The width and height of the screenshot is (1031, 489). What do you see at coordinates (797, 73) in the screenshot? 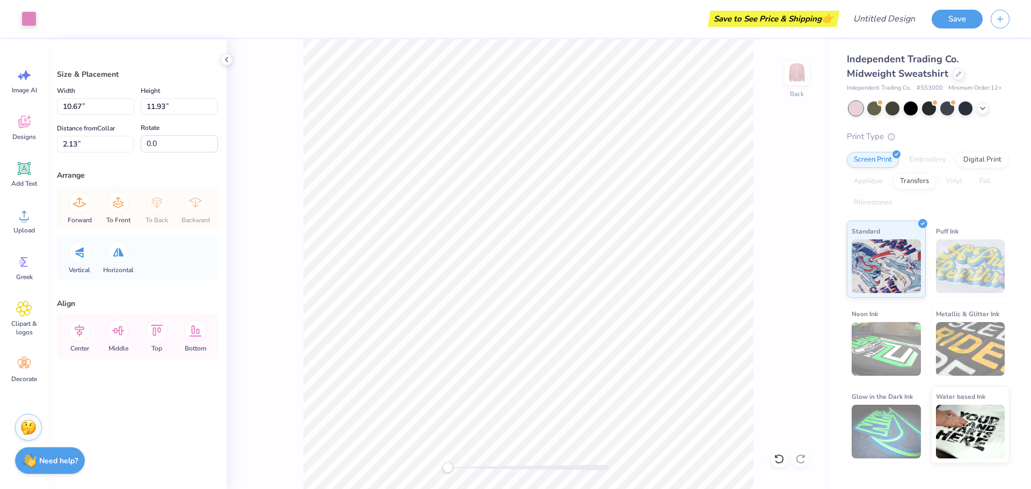
I see `img: Back` at bounding box center [797, 73].